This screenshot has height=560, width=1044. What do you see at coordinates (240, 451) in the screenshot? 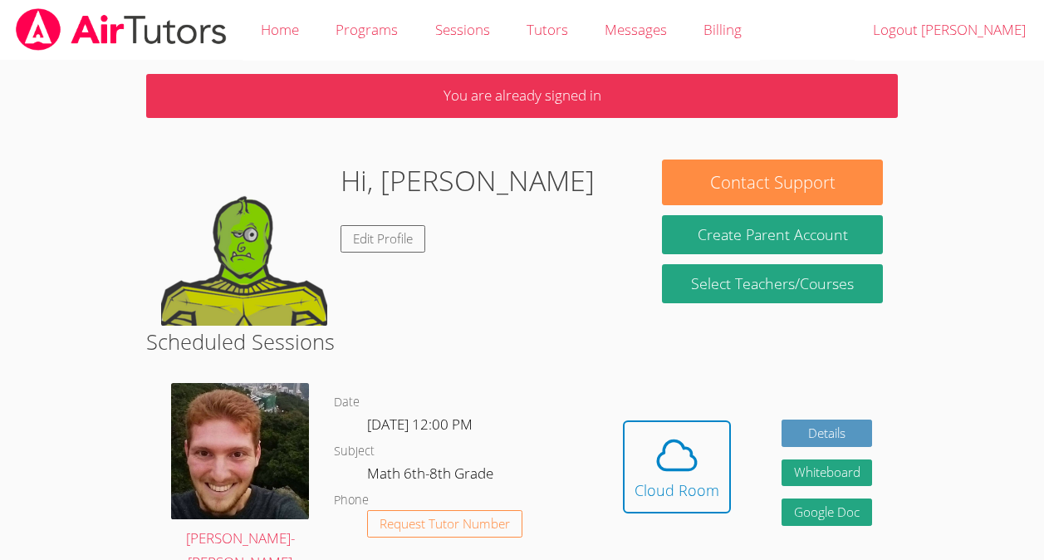
I see `img: avatar.png` at bounding box center [240, 451].